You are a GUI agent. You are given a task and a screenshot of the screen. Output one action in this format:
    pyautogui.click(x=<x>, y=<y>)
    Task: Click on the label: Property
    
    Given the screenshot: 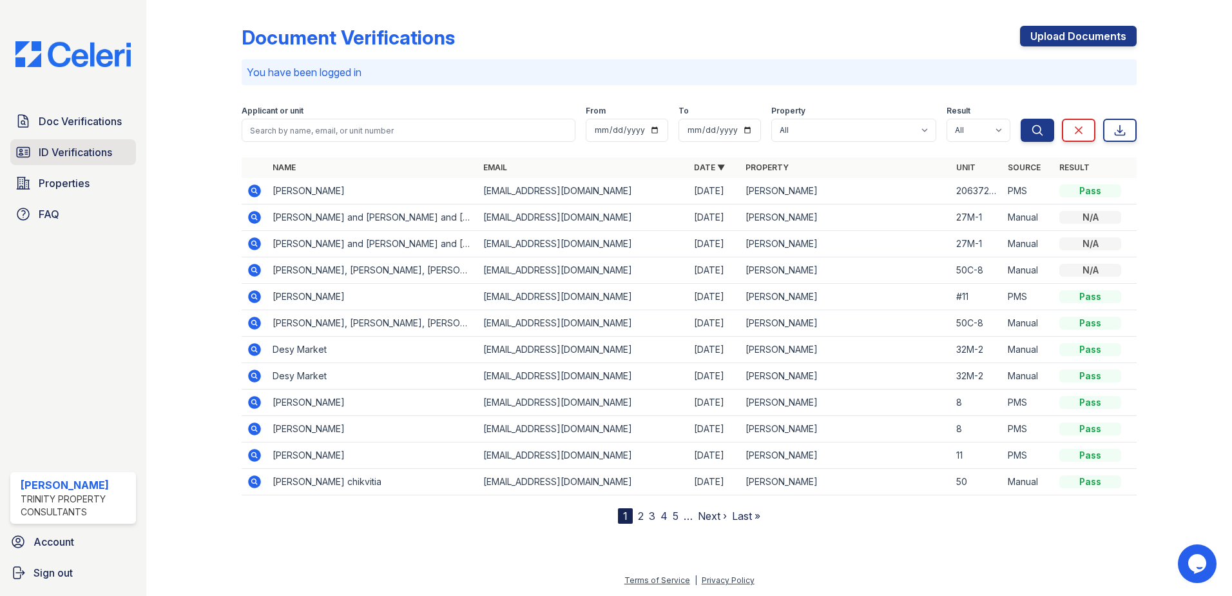 What is the action you would take?
    pyautogui.click(x=788, y=111)
    